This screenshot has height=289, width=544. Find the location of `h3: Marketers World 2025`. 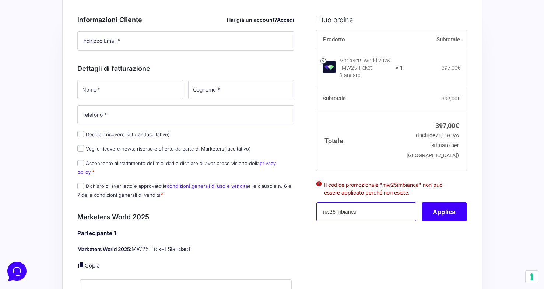

h3: Marketers World 2025 is located at coordinates (186, 216).